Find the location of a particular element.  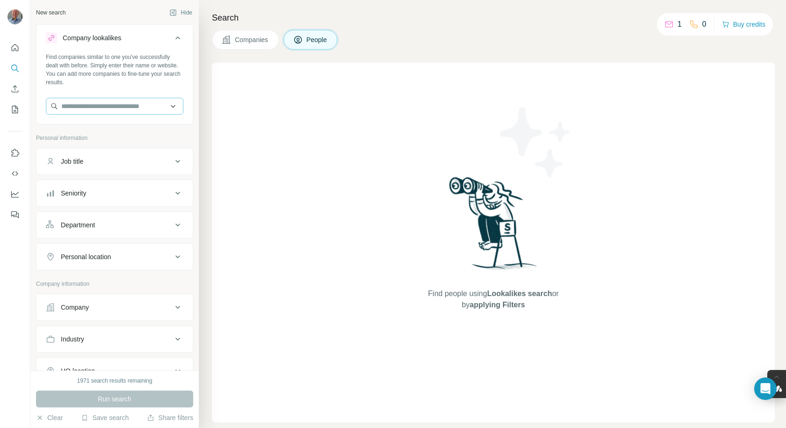

span: applying Filters is located at coordinates (498, 305).